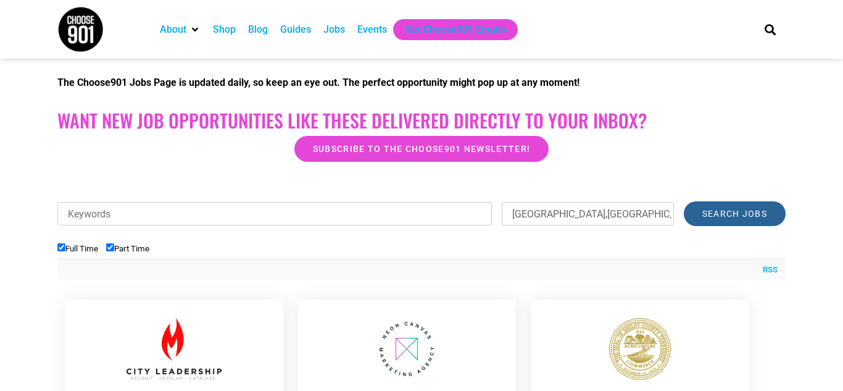 The image size is (843, 391). Describe the element at coordinates (318, 82) in the screenshot. I see `strong: The Choose901 Jobs Page is updated daily, so keep an eye out. The perfect opportunity might pop u...` at that location.